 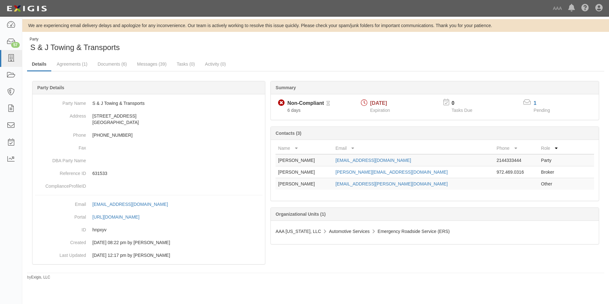 What do you see at coordinates (61, 102) in the screenshot?
I see `dt: Party Name` at bounding box center [61, 102].